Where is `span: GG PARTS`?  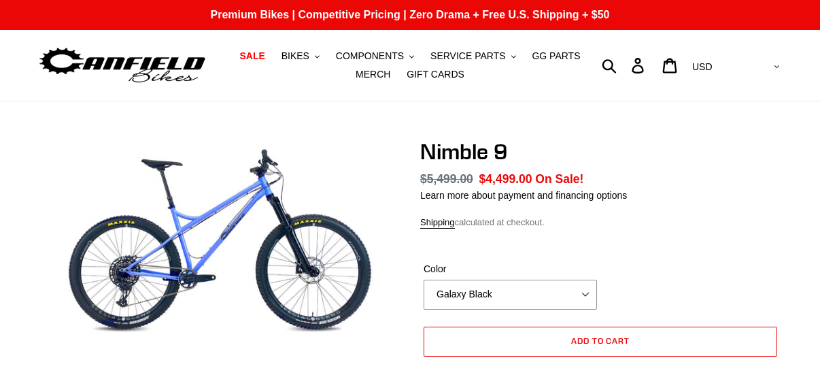 span: GG PARTS is located at coordinates (555, 56).